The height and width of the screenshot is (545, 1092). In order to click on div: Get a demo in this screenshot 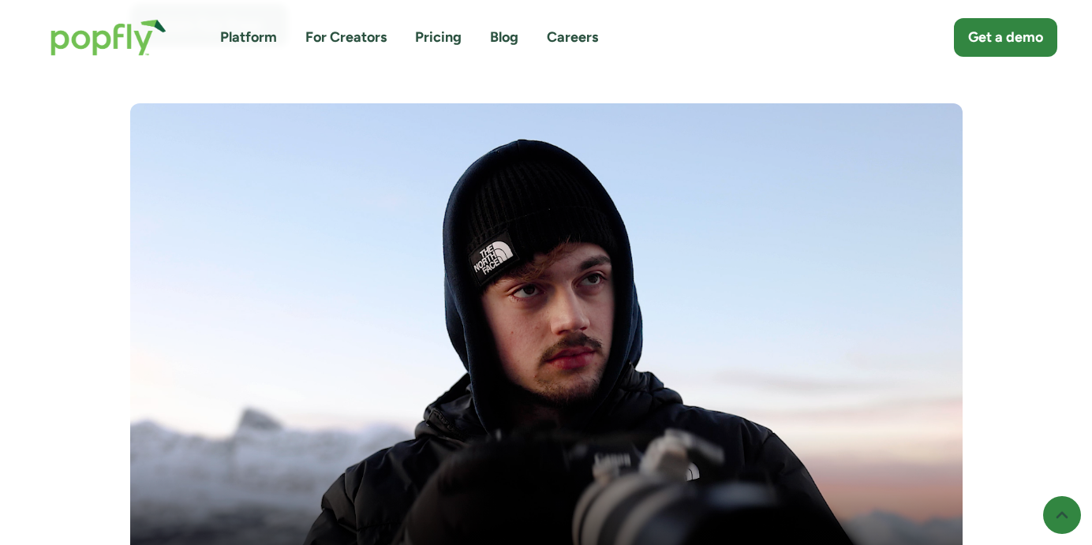, I will do `click(1005, 37)`.